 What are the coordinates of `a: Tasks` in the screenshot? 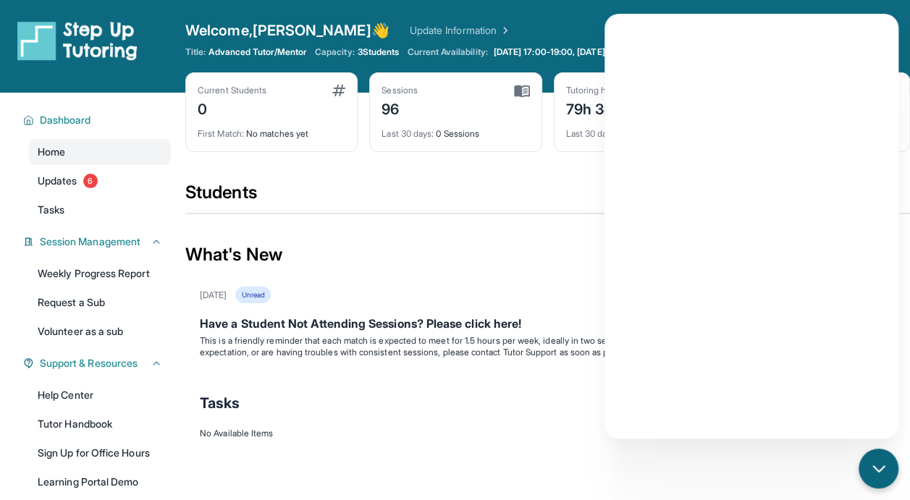 It's located at (100, 210).